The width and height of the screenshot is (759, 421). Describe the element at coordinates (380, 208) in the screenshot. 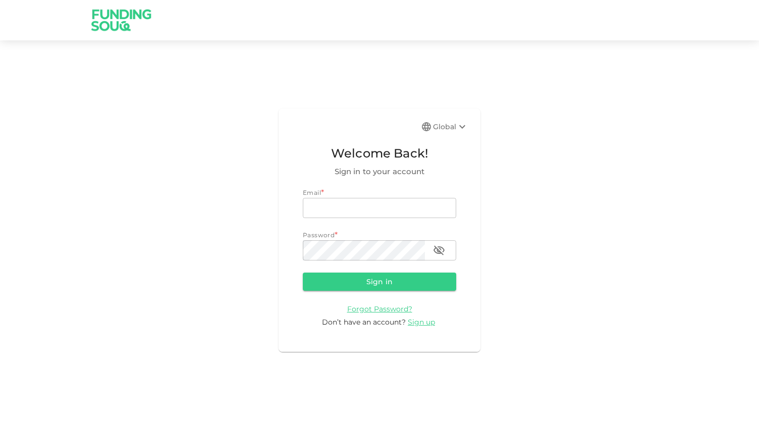

I see `input: email` at that location.